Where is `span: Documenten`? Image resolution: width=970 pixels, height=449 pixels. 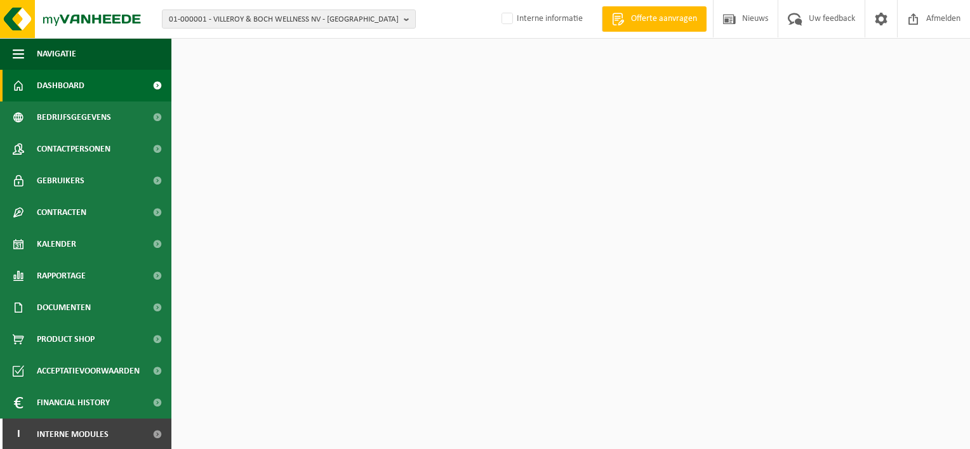
span: Documenten is located at coordinates (63, 308).